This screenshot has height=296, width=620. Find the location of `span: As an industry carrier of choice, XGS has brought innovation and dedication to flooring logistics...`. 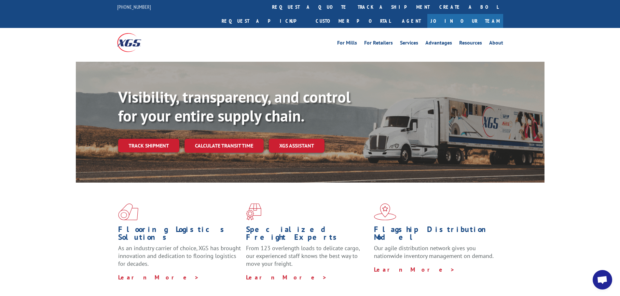

span: As an industry carrier of choice, XGS has brought innovation and dedication to flooring logistics... is located at coordinates (179, 256).